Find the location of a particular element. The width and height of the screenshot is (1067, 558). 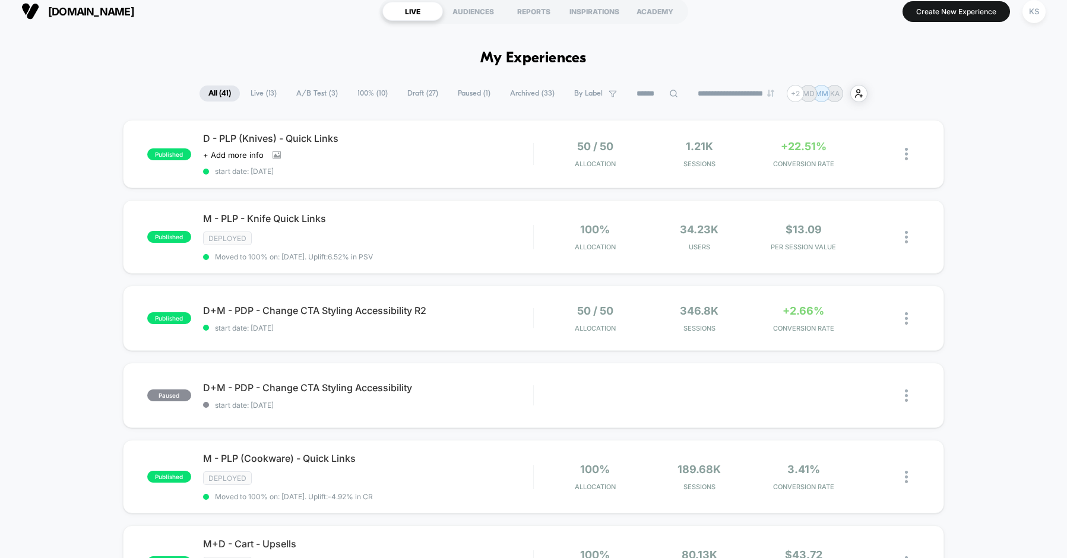

span: Users is located at coordinates (700, 247).